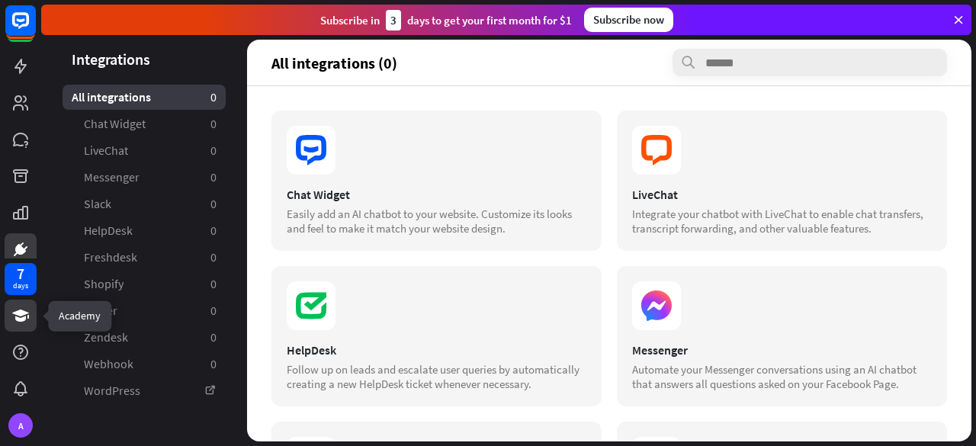  What do you see at coordinates (21, 286) in the screenshot?
I see `div: days` at bounding box center [21, 286].